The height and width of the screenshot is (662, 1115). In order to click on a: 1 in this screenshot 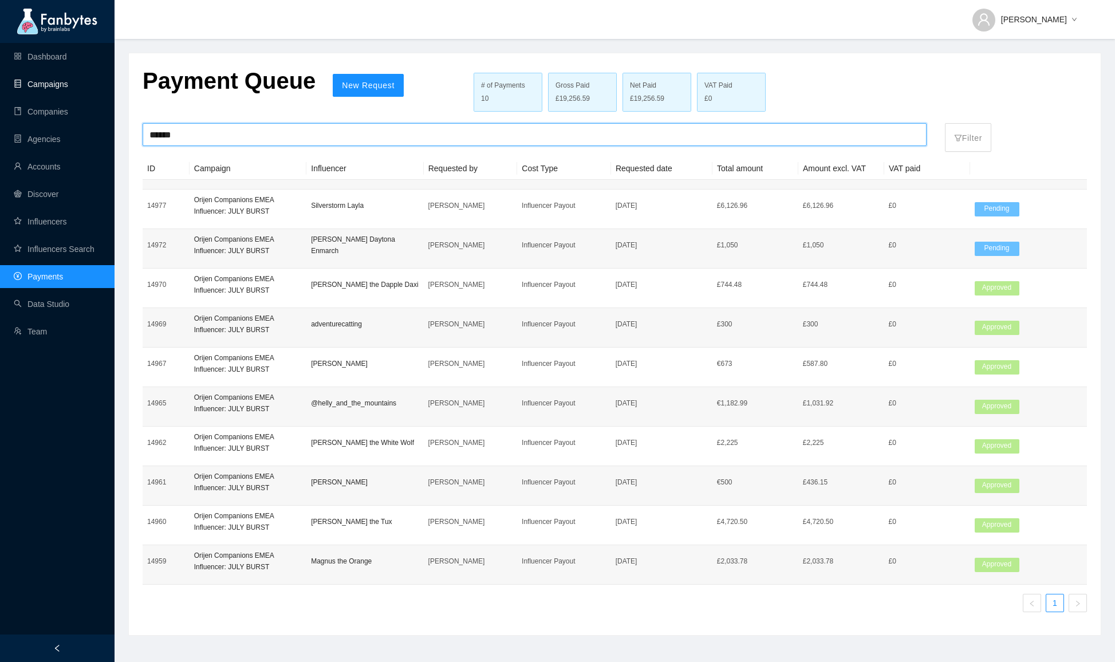, I will do `click(1055, 603)`.